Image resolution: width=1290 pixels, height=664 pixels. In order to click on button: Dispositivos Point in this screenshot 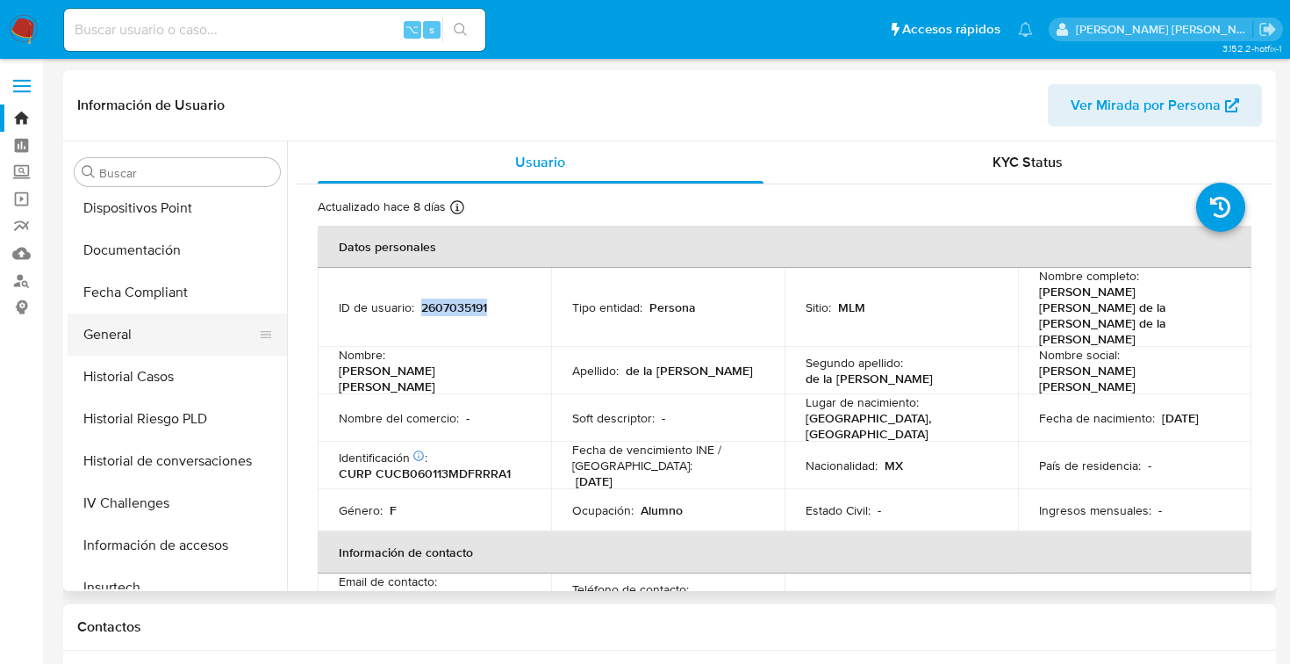, I will do `click(177, 208)`.